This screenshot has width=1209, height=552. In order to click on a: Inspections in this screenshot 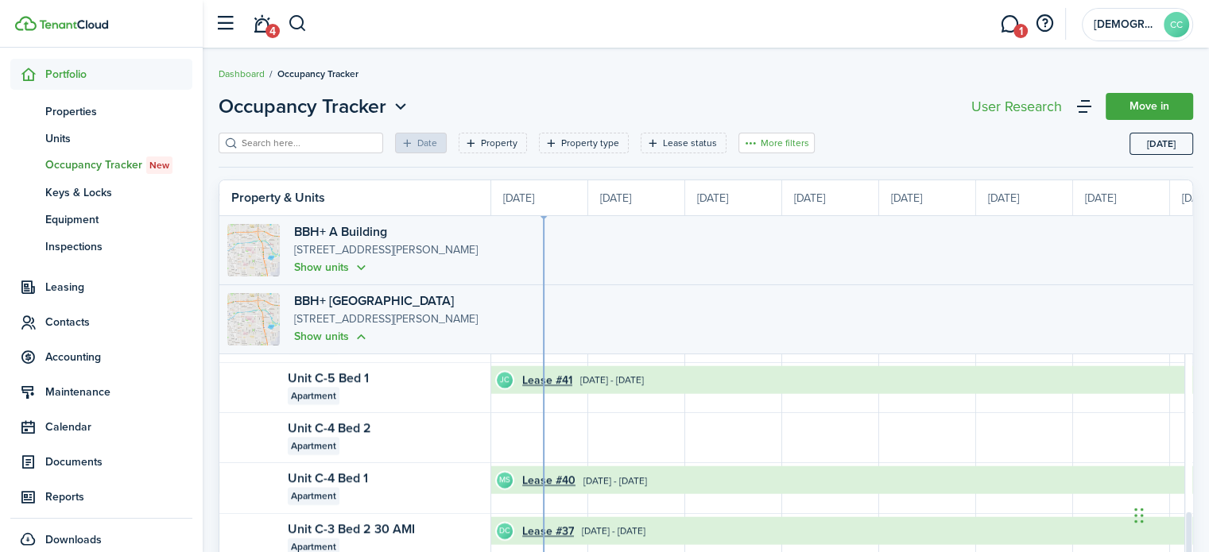, I will do `click(101, 246)`.